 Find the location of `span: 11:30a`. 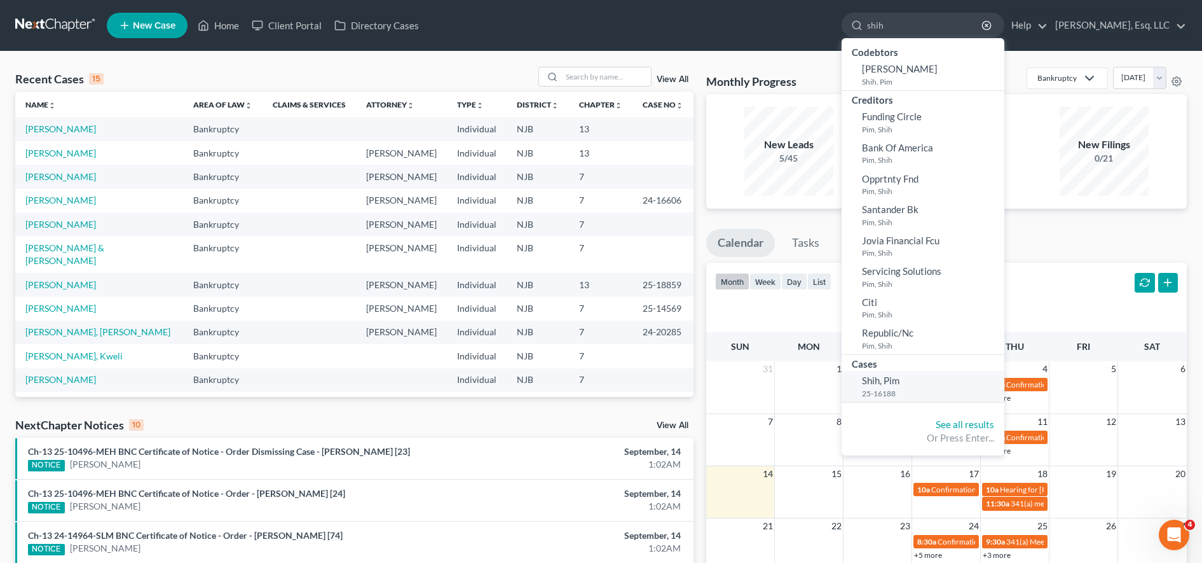

span: 11:30a is located at coordinates (998, 503).